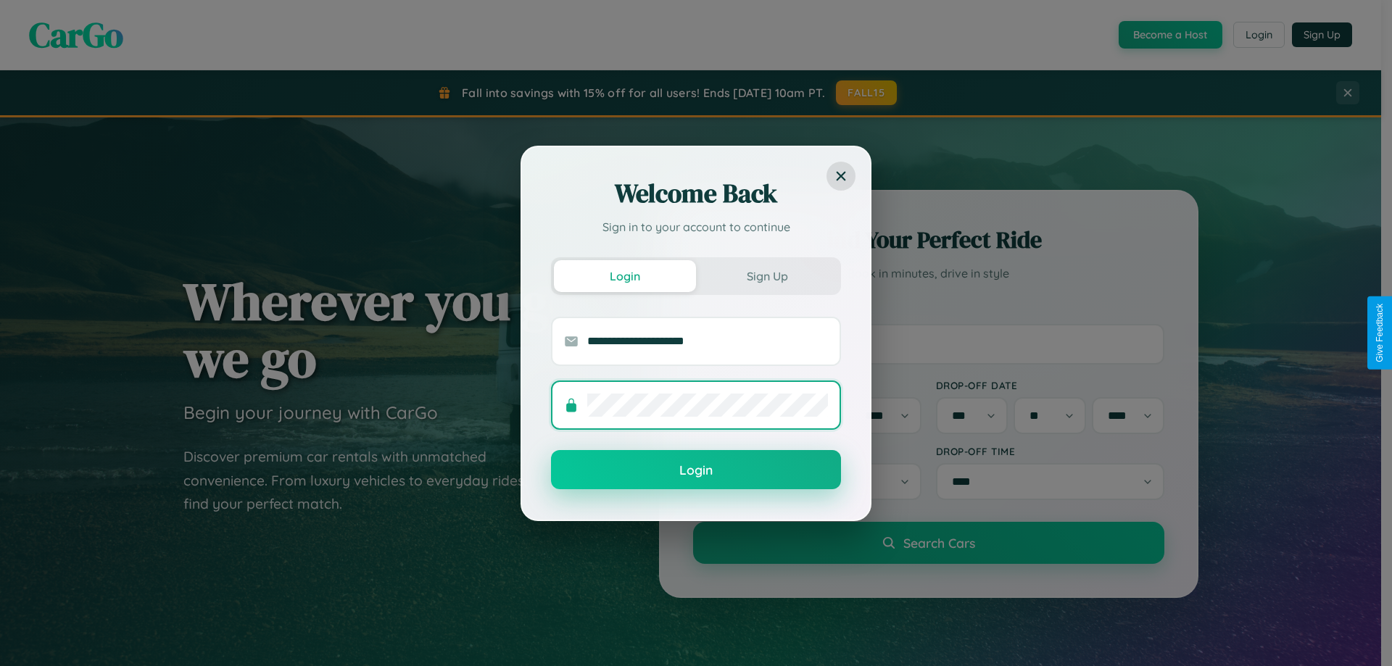  What do you see at coordinates (767, 276) in the screenshot?
I see `button: Sign Up` at bounding box center [767, 276].